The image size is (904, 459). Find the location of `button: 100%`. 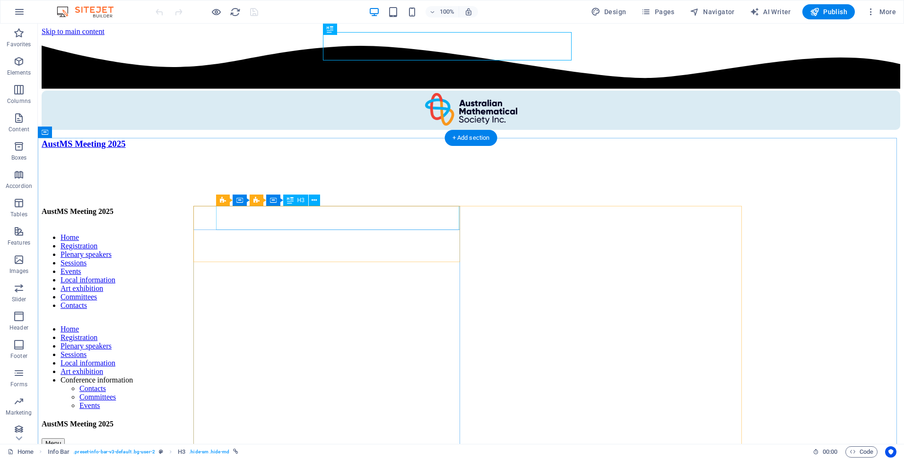

button: 100% is located at coordinates (442, 12).